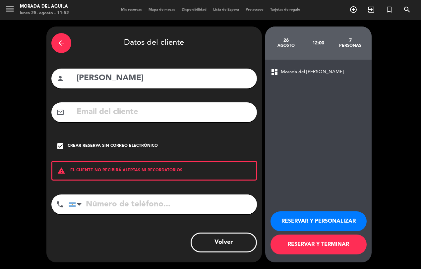  Describe the element at coordinates (407, 10) in the screenshot. I see `i: search` at that location.